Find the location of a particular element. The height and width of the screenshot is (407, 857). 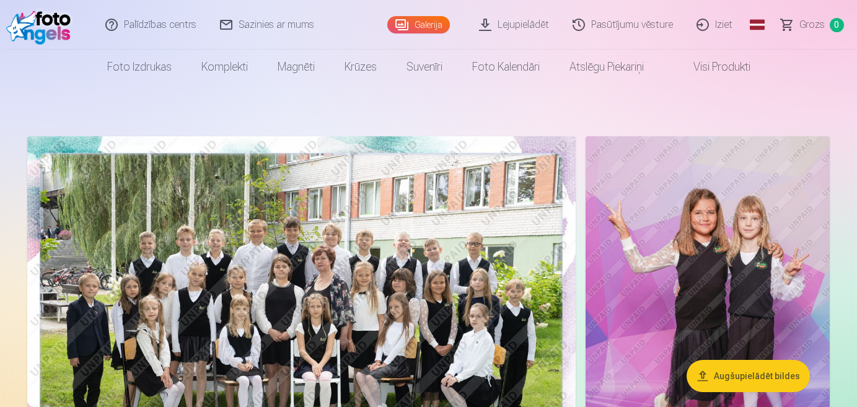

a: Krūzes is located at coordinates (361, 67).